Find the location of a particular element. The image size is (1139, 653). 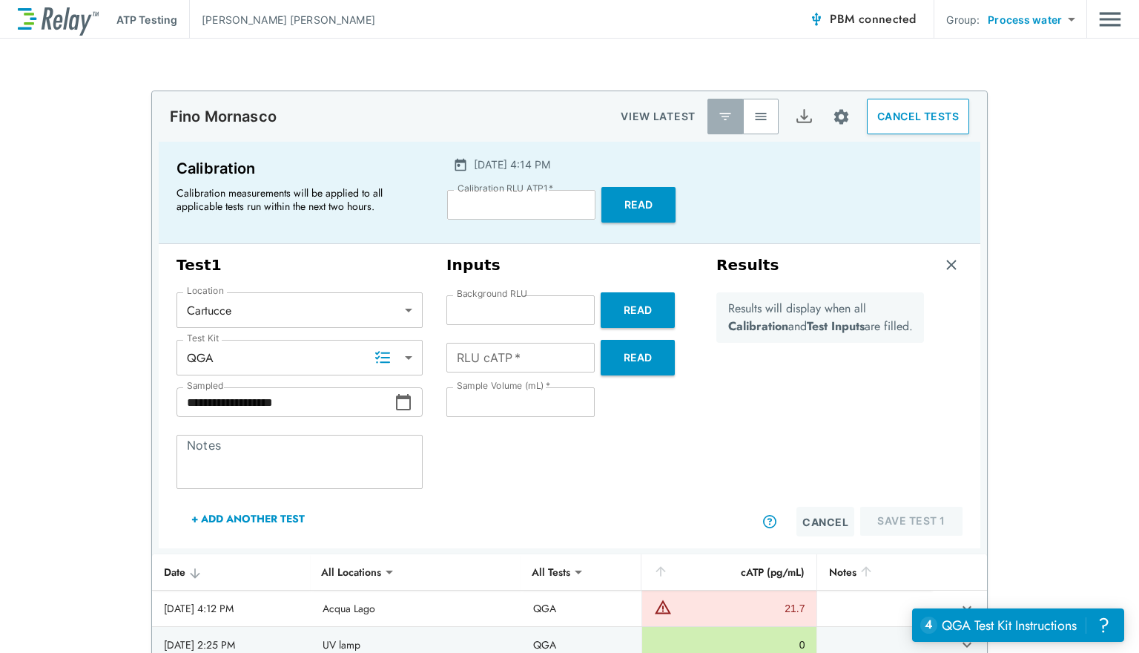

p: Fino Mornasco is located at coordinates (223, 116).